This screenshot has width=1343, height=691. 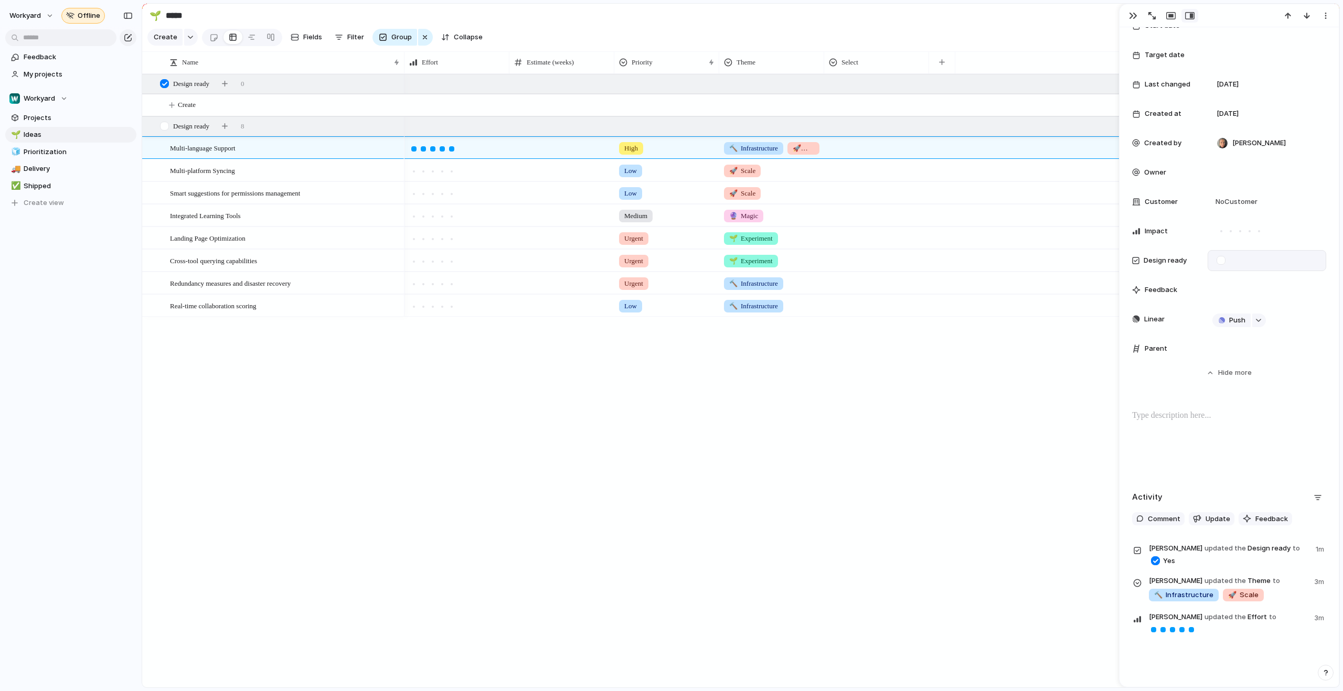 I want to click on button: Update, so click(x=1211, y=519).